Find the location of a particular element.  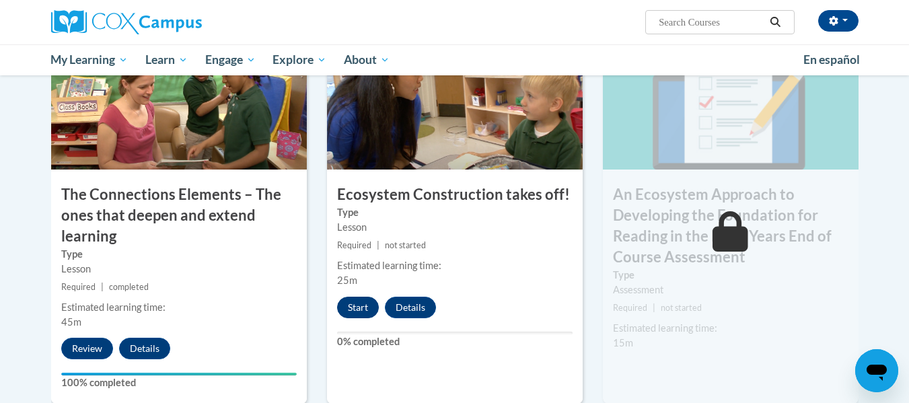

a: Explore is located at coordinates (299, 60).